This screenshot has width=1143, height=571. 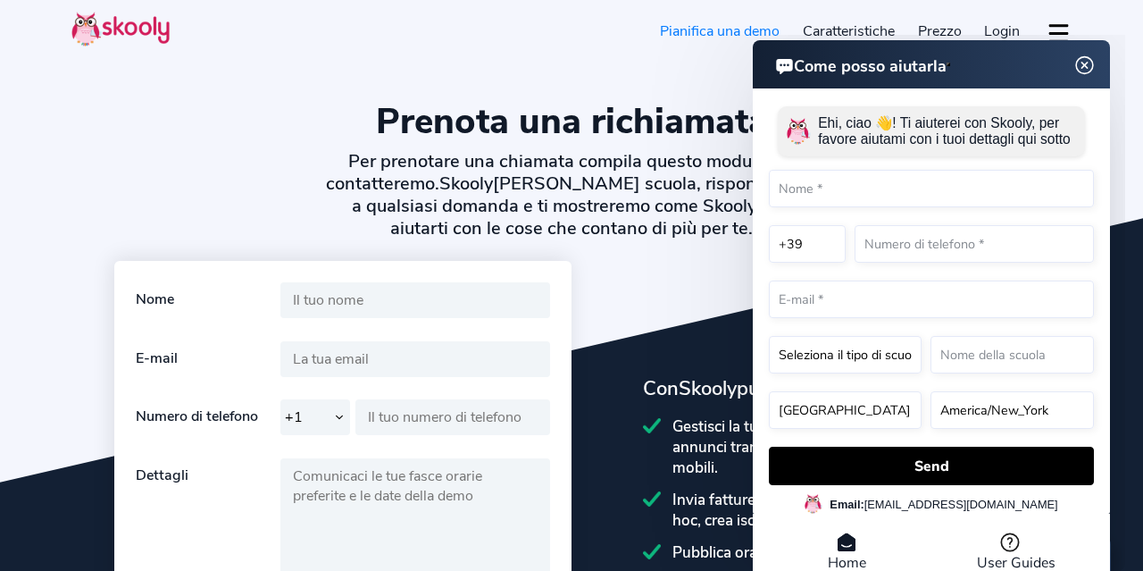 I want to click on span: Prezzo, so click(x=939, y=31).